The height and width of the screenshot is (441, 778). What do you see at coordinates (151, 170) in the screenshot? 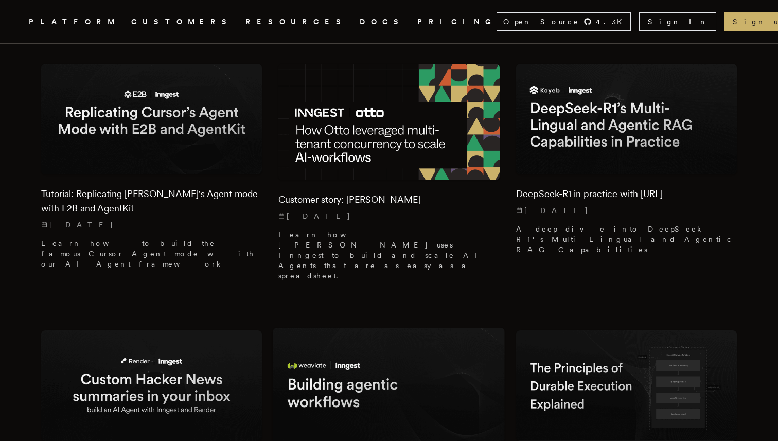
I see `a: Featured image for Tutorial: Replicating Cursor's Agent mode with E2B and AgentKit blog postTutor...` at bounding box center [151, 170].